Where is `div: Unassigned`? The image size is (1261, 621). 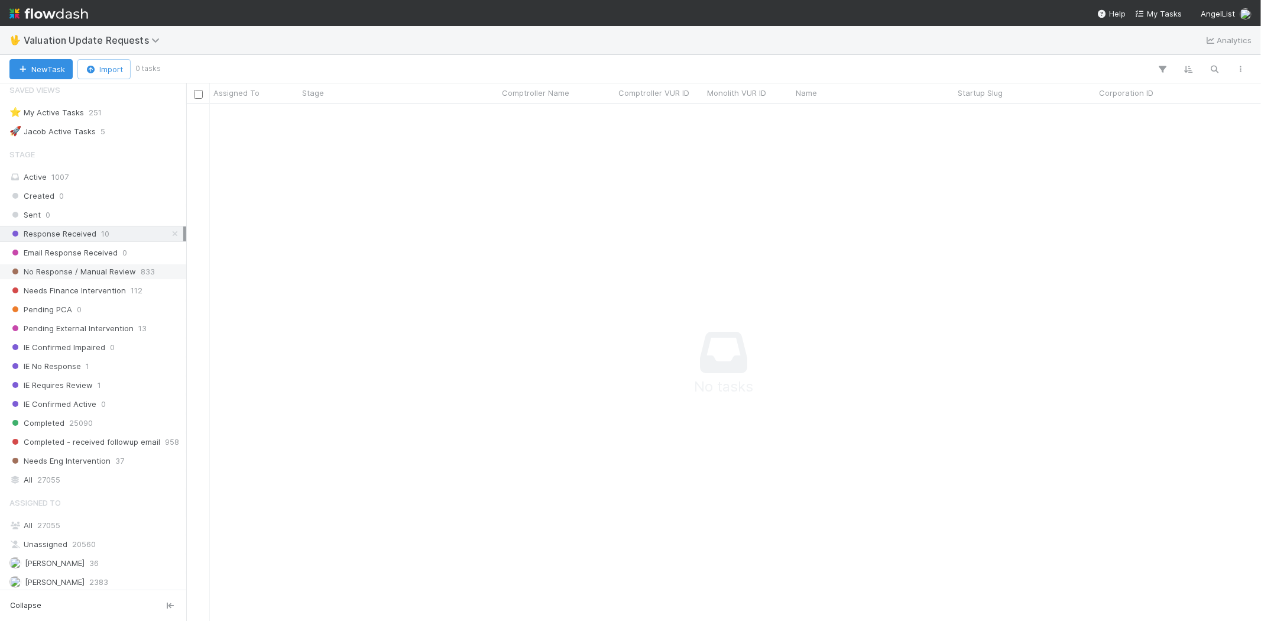
div: Unassigned is located at coordinates (96, 544).